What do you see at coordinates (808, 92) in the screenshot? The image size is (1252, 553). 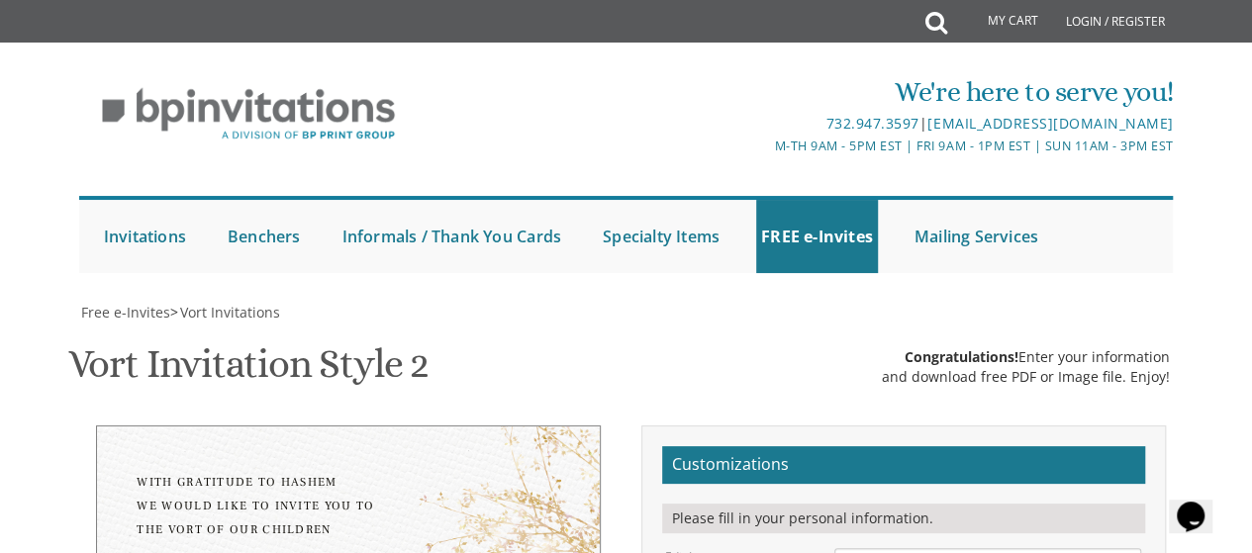 I see `div: We're here to serve you!` at bounding box center [808, 92].